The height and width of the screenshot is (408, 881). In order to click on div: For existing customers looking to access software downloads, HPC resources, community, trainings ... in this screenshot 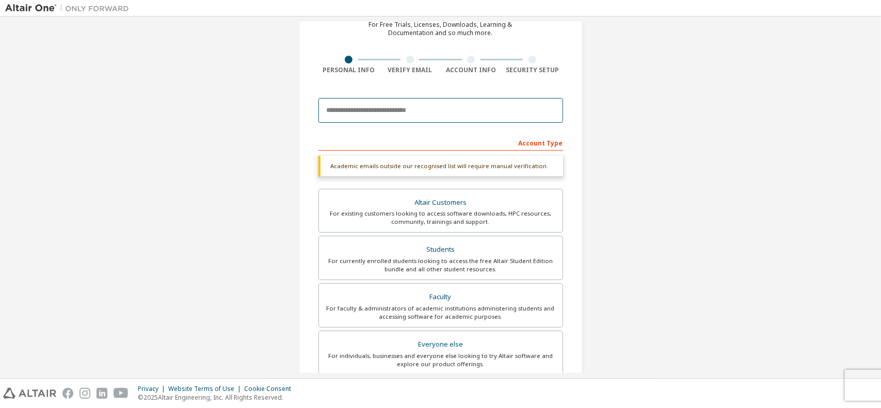, I will do `click(441, 218)`.